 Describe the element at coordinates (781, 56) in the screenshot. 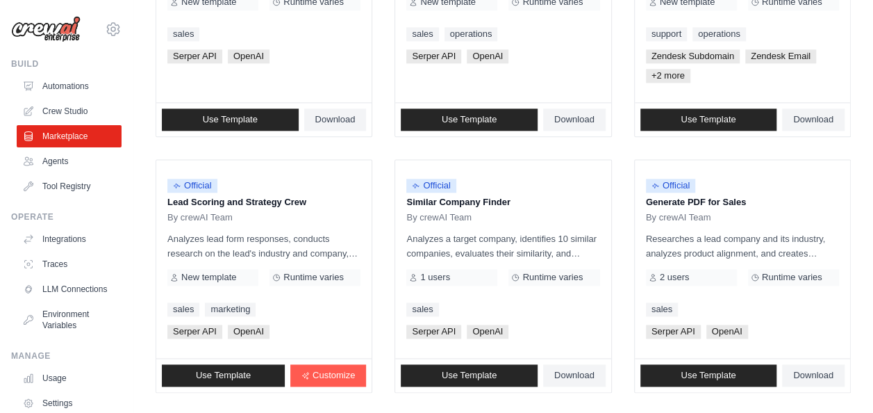

I see `span: Zendesk Email` at that location.